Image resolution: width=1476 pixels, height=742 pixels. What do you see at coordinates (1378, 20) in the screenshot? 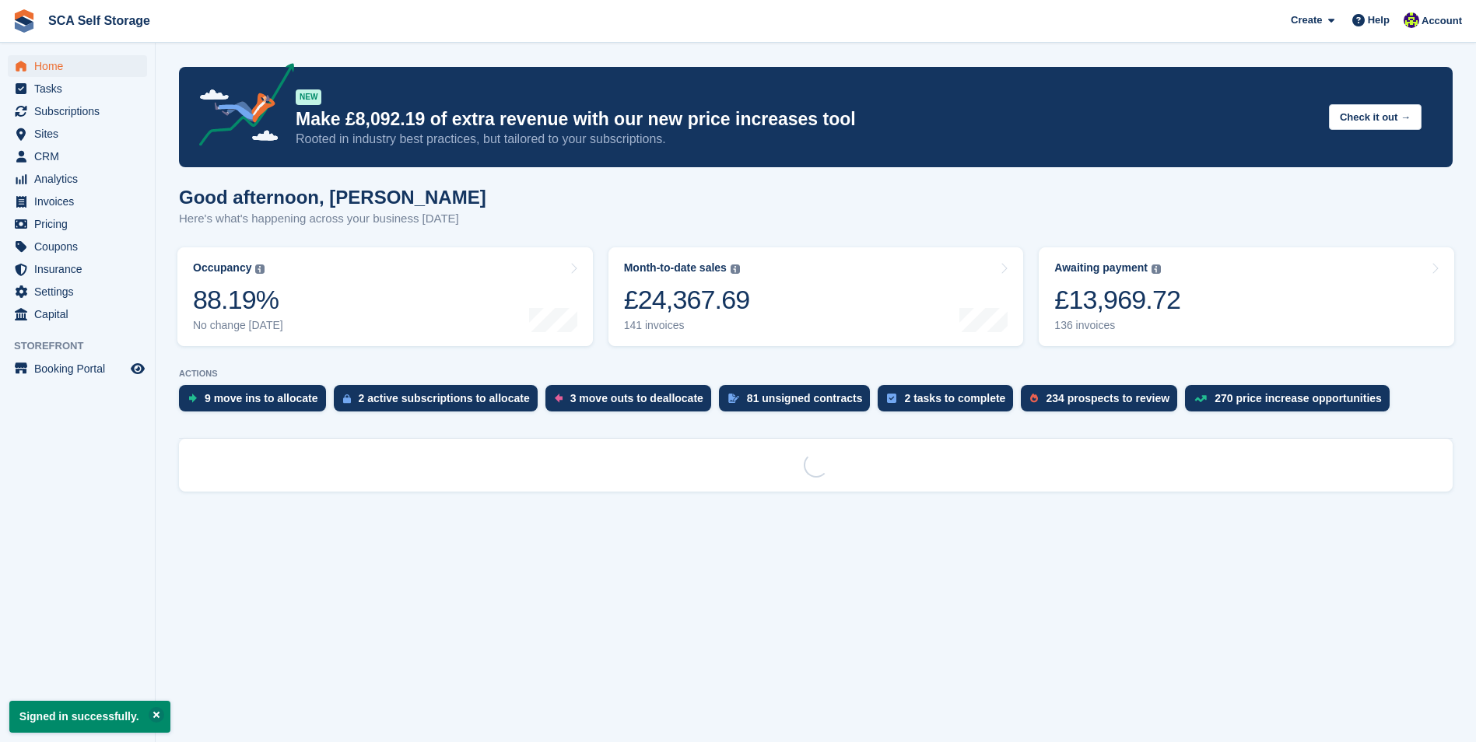
I see `span: Help` at bounding box center [1378, 20].